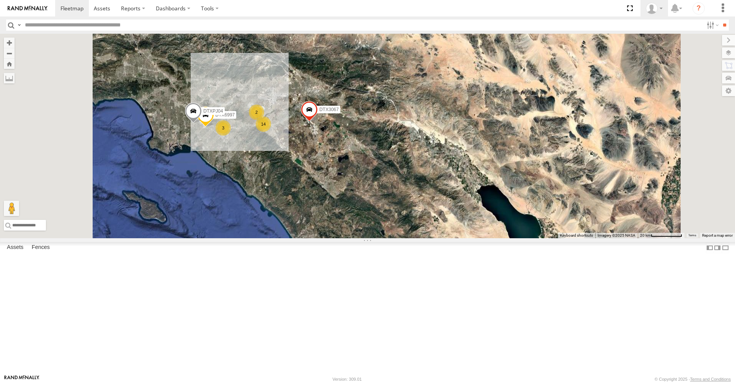 Image resolution: width=735 pixels, height=383 pixels. What do you see at coordinates (263, 124) in the screenshot?
I see `div: 14` at bounding box center [263, 124].